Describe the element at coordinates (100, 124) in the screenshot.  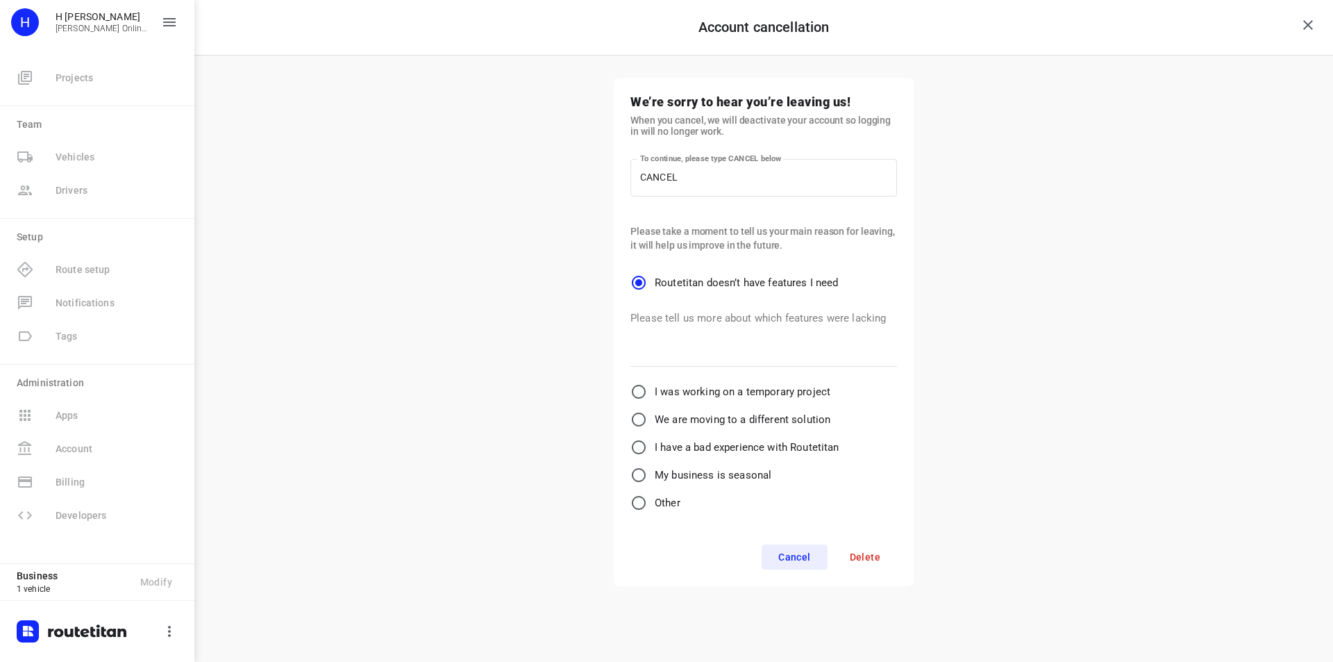
I see `p: Team` at that location.